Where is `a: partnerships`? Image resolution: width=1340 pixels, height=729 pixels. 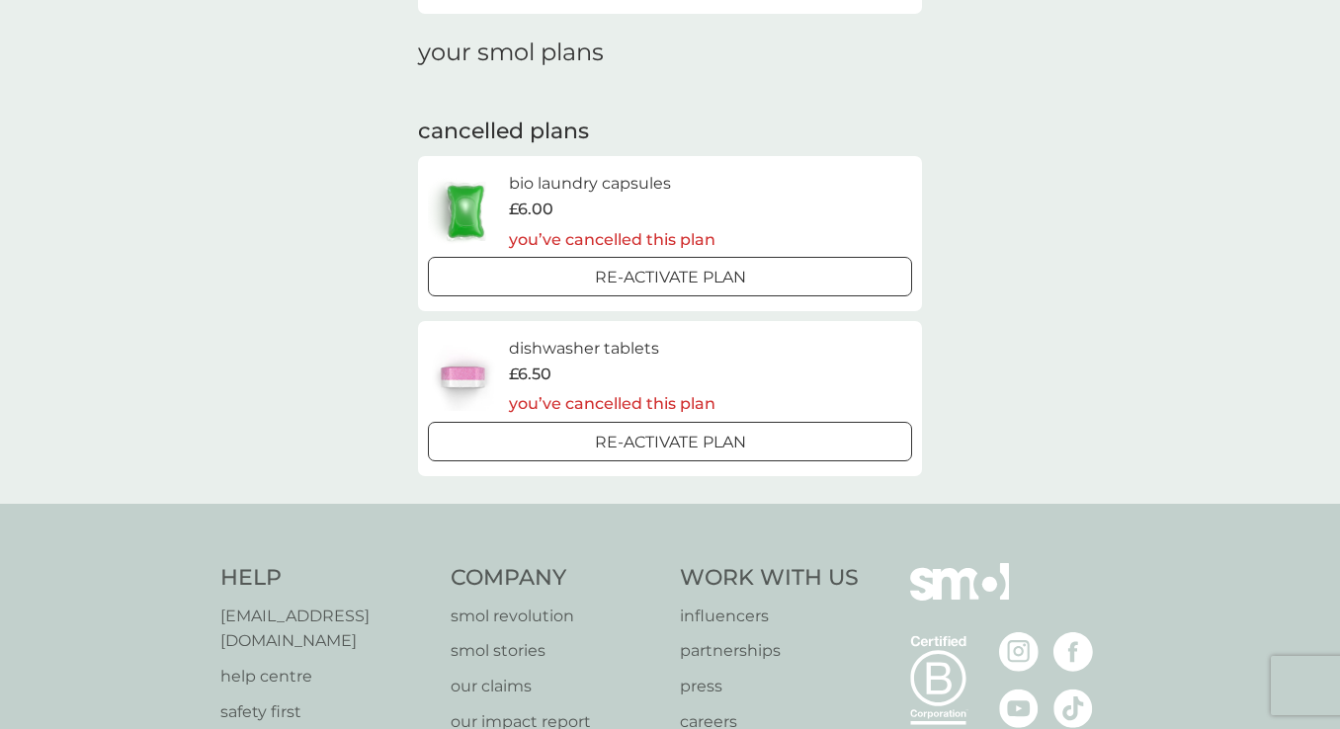 a: partnerships is located at coordinates (769, 651).